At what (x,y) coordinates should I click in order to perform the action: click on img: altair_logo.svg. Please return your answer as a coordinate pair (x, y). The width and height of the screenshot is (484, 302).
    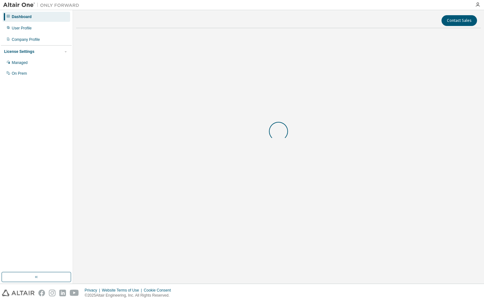
    Looking at the image, I should click on (18, 293).